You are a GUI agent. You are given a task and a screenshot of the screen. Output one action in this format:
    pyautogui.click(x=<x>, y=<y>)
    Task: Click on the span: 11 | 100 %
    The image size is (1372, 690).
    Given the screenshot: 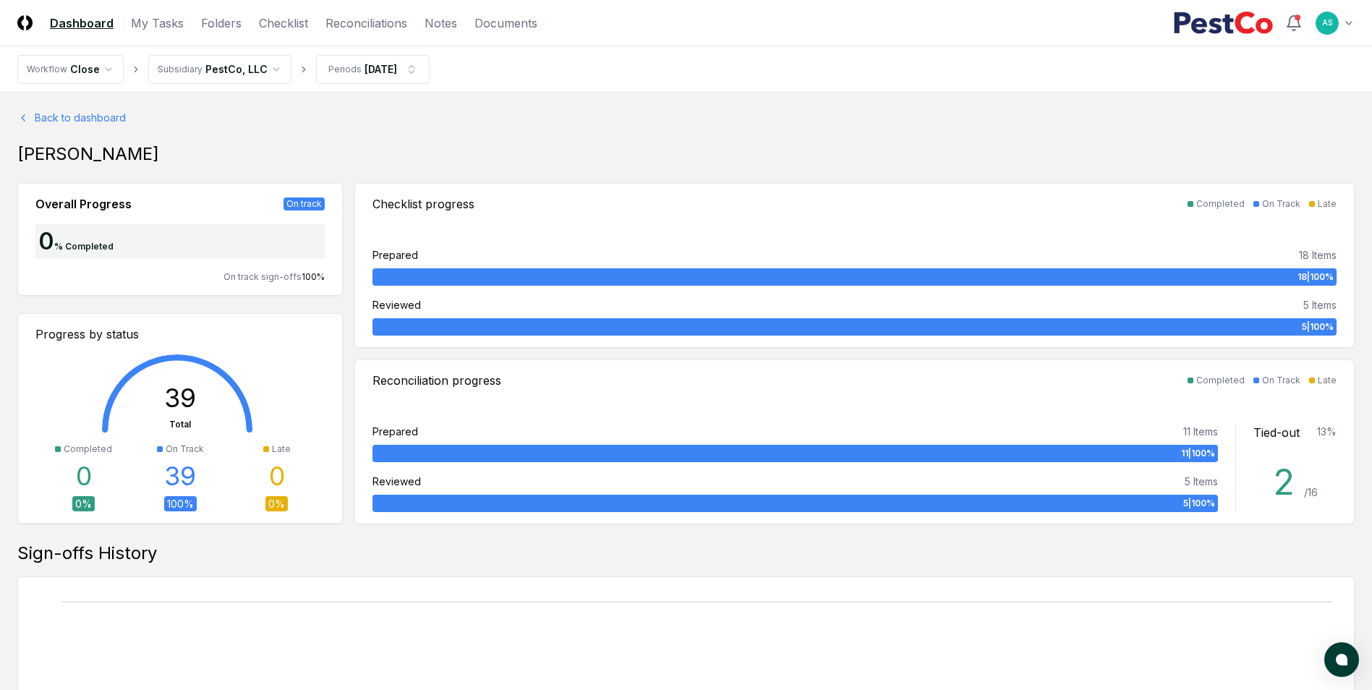 What is the action you would take?
    pyautogui.click(x=1198, y=454)
    